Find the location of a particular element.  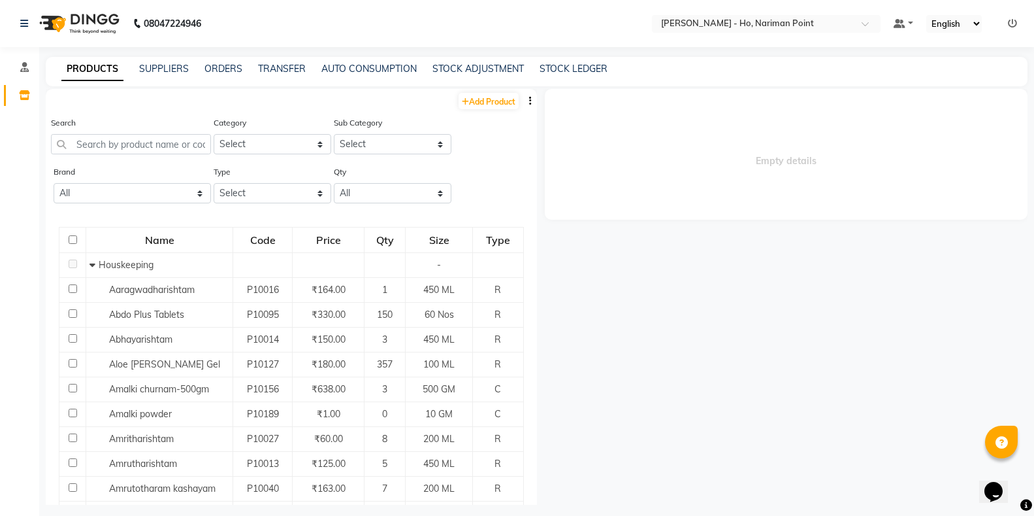

span: P10013 is located at coordinates (263, 463).